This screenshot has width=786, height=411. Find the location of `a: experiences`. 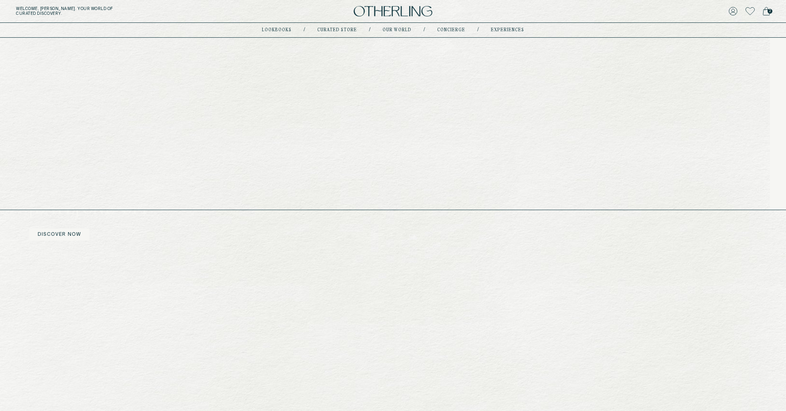

a: experiences is located at coordinates (507, 30).